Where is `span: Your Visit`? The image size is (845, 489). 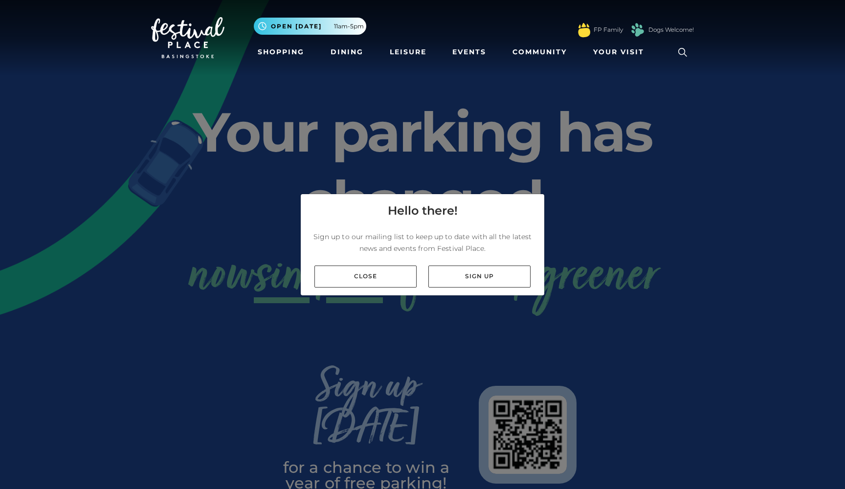
span: Your Visit is located at coordinates (618, 52).